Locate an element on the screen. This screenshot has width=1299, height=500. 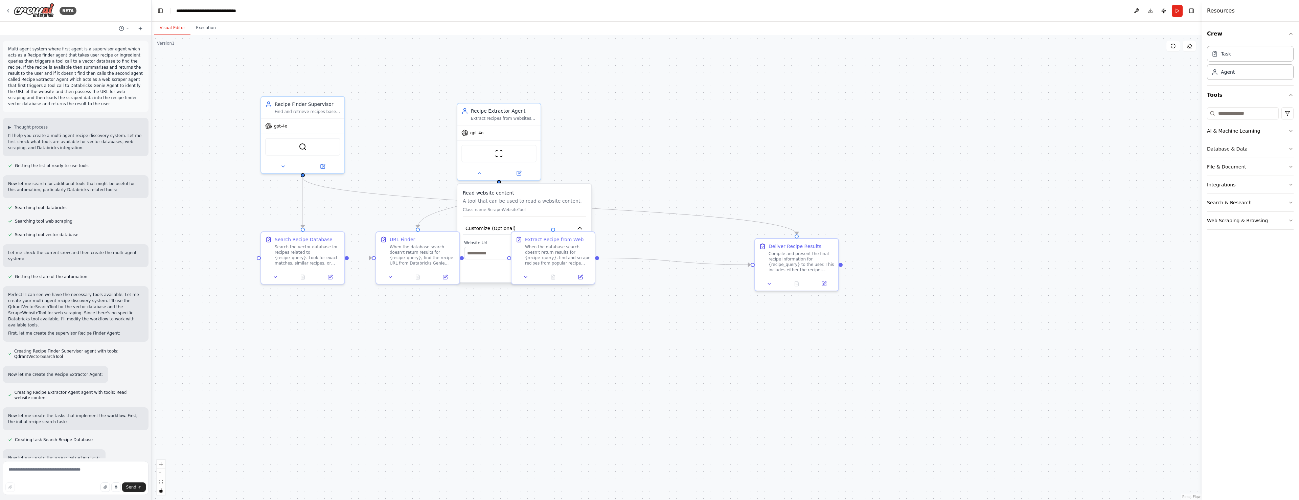
p: Now let me create the recipe extraction task: is located at coordinates (54, 458).